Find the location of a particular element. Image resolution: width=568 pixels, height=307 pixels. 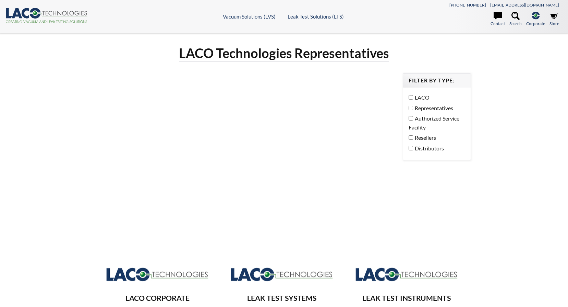

a: Vacuum Solutions (LVS) is located at coordinates (249, 16).